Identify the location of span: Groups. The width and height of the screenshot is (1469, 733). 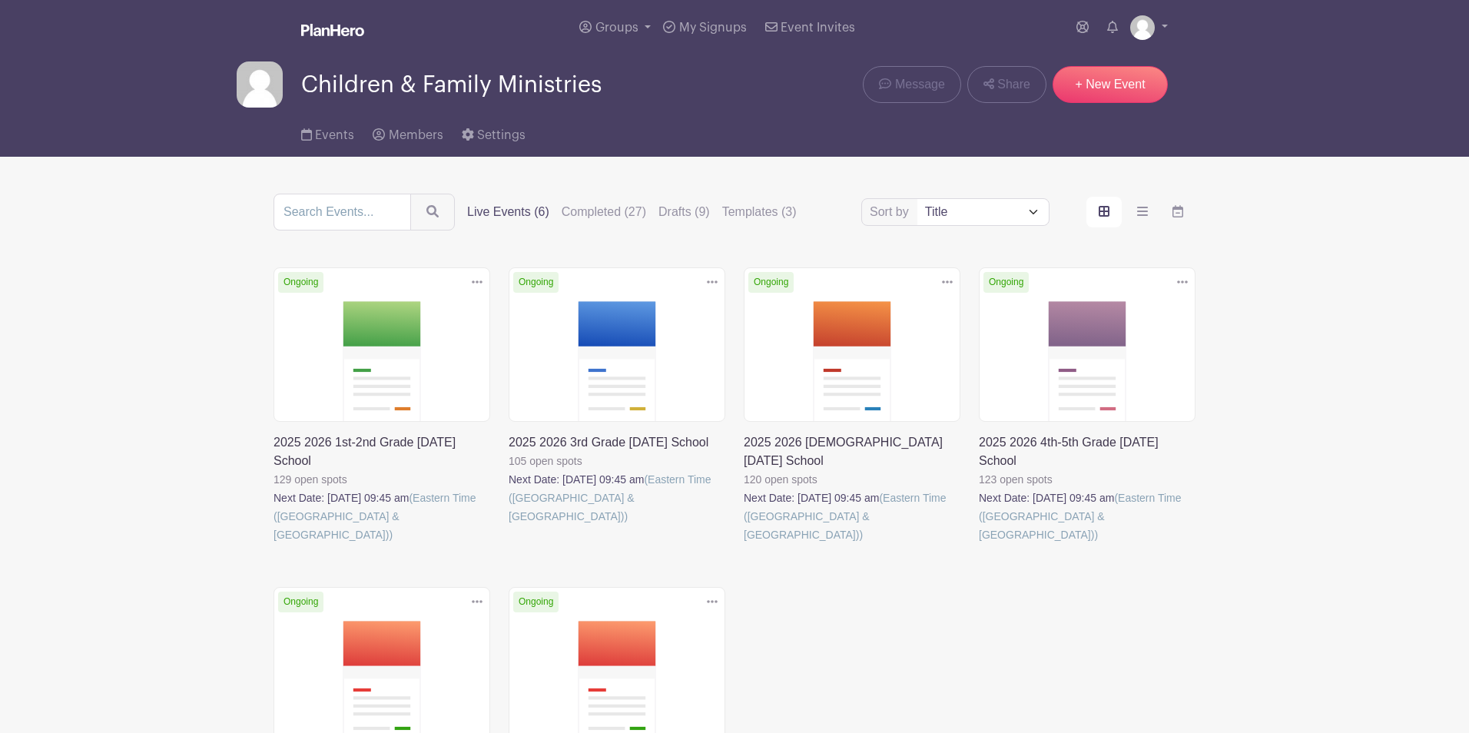
(617, 28).